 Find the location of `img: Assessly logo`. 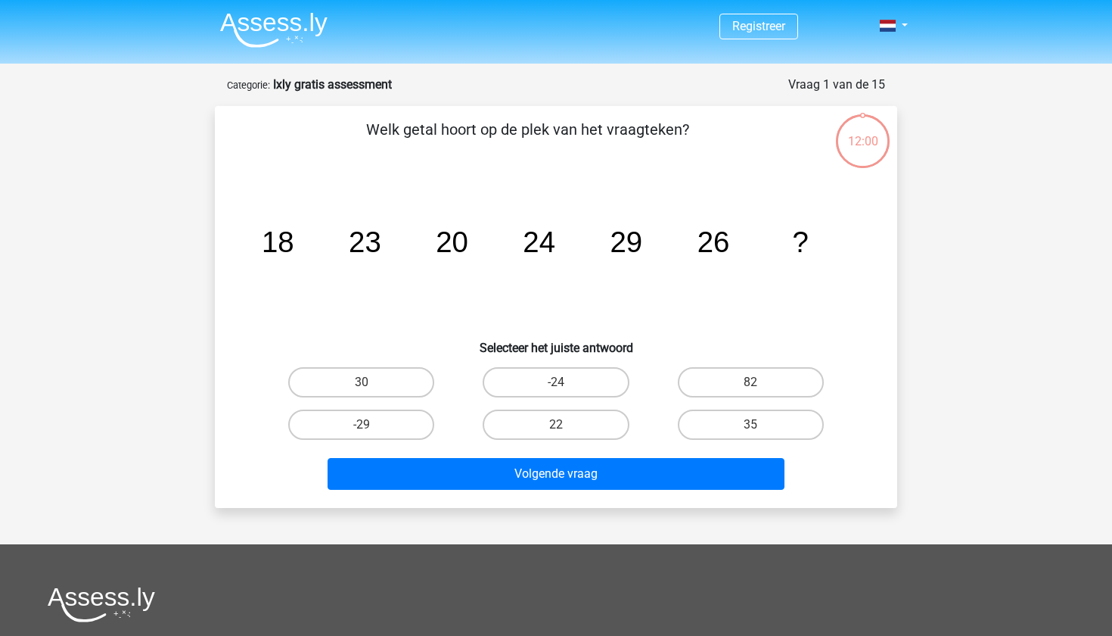

img: Assessly logo is located at coordinates (101, 604).